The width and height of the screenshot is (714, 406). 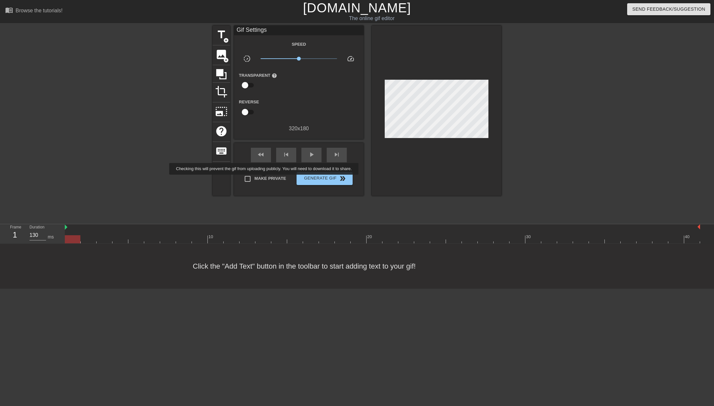 What do you see at coordinates (249, 102) in the screenshot?
I see `label: Reverse` at bounding box center [249, 102].